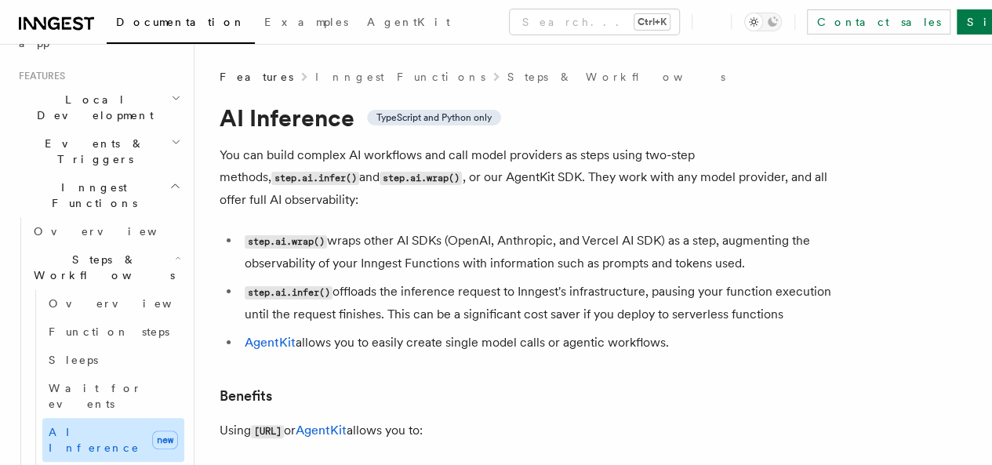 The image size is (992, 465). I want to click on span: new, so click(165, 440).